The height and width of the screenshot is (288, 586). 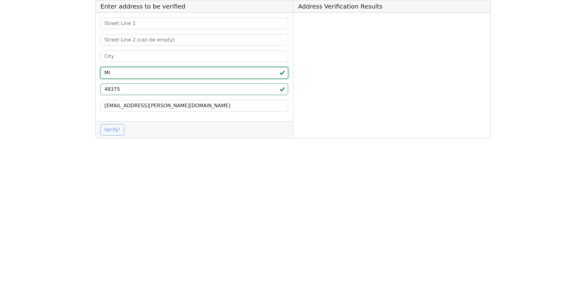 What do you see at coordinates (194, 56) in the screenshot?
I see `input: City` at bounding box center [194, 56].